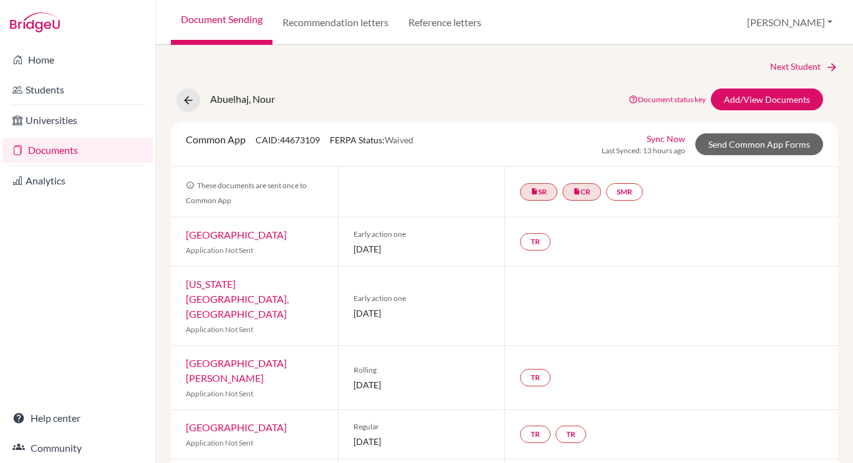 This screenshot has height=463, width=853. What do you see at coordinates (77, 448) in the screenshot?
I see `a: Community` at bounding box center [77, 448].